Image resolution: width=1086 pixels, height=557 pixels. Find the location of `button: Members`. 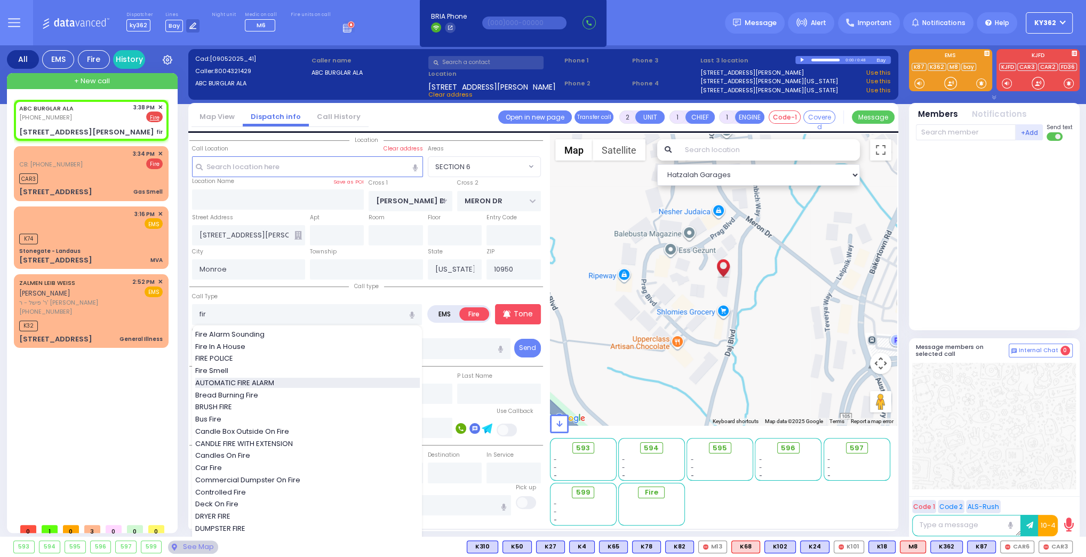

button: Members is located at coordinates (937, 114).